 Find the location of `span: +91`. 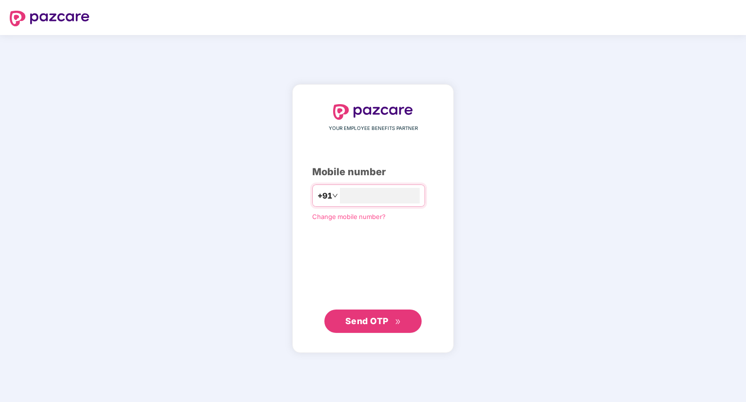

span: +91 is located at coordinates (325, 195).